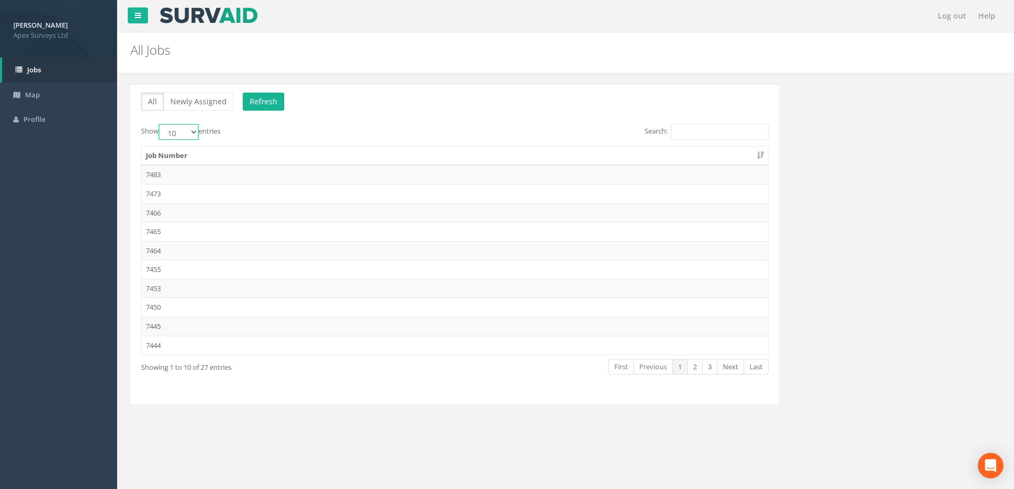 Image resolution: width=1014 pixels, height=489 pixels. What do you see at coordinates (152, 102) in the screenshot?
I see `button: All` at bounding box center [152, 102].